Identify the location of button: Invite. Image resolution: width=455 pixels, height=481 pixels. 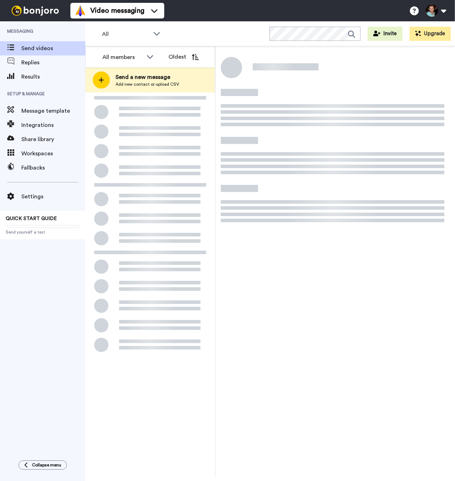
(385, 34).